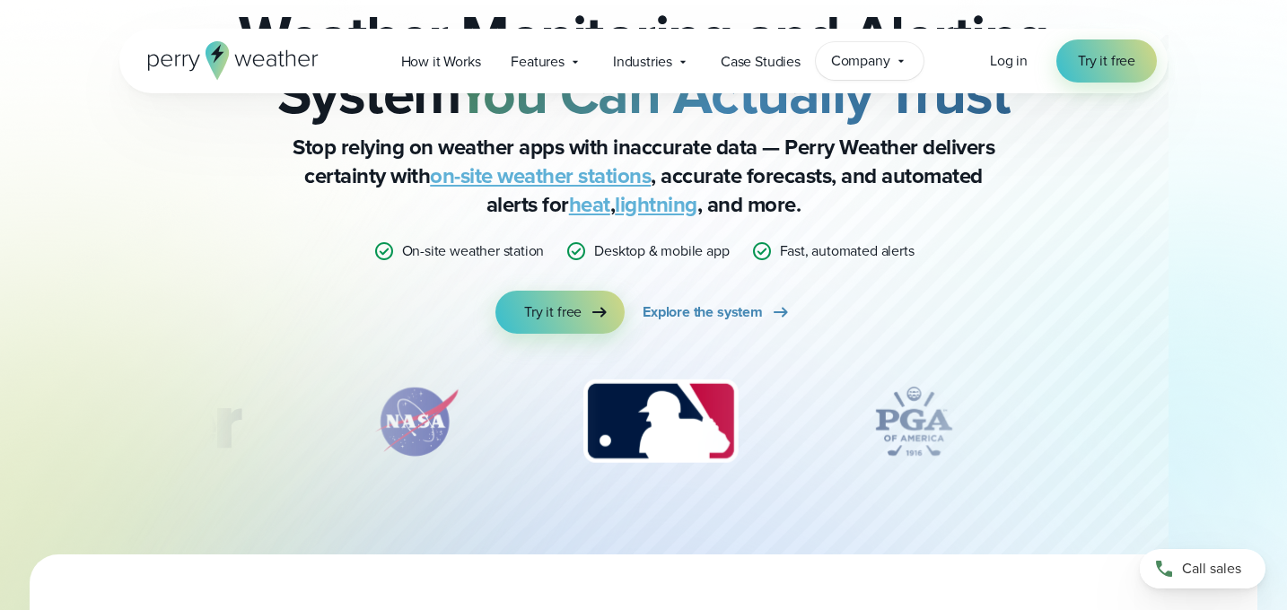  Describe the element at coordinates (140, 422) in the screenshot. I see `div: 1 of 12` at that location.